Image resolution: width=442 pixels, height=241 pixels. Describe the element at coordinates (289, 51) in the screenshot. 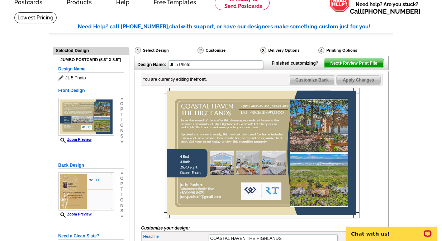

I see `div: Delivery Options` at that location.